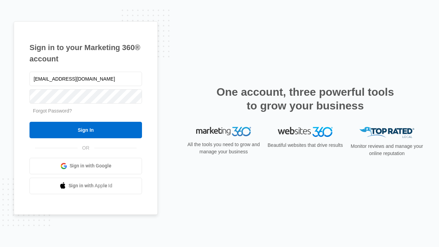  I want to click on span: Sign in with Apple Id, so click(91, 186).